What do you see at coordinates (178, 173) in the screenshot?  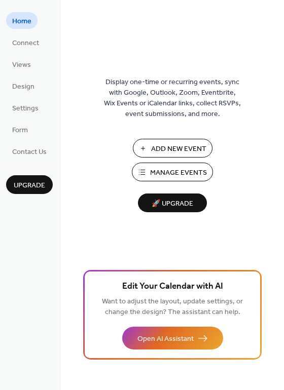 I see `span: Manage Events` at bounding box center [178, 173].